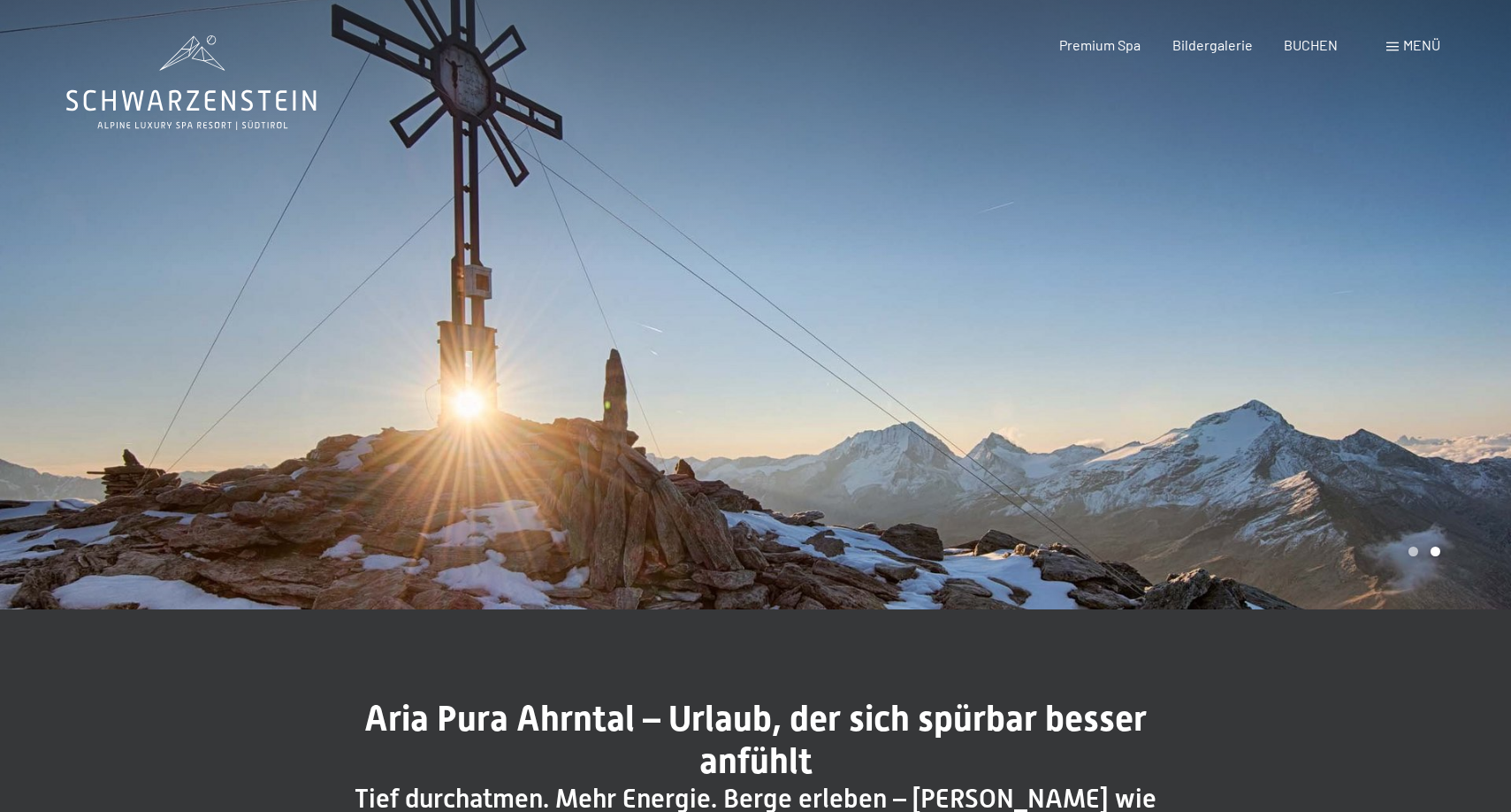  Describe the element at coordinates (1422, 44) in the screenshot. I see `span: Menü` at that location.